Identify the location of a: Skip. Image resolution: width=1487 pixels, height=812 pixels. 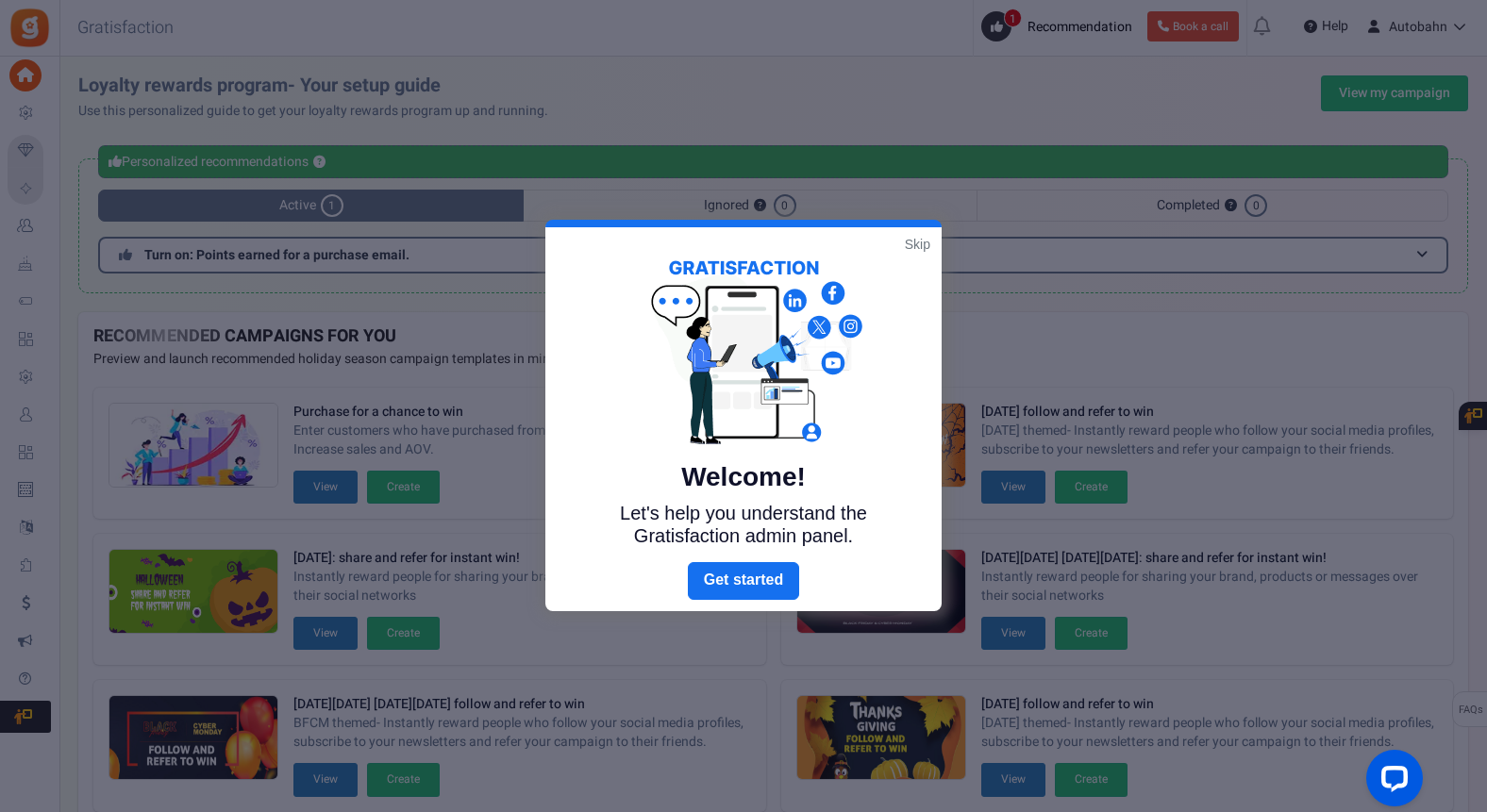
(917, 244).